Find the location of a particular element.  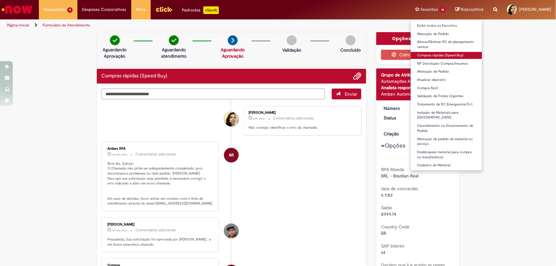

p: Não consigo identificar o erro da chamado, is located at coordinates (301, 128).